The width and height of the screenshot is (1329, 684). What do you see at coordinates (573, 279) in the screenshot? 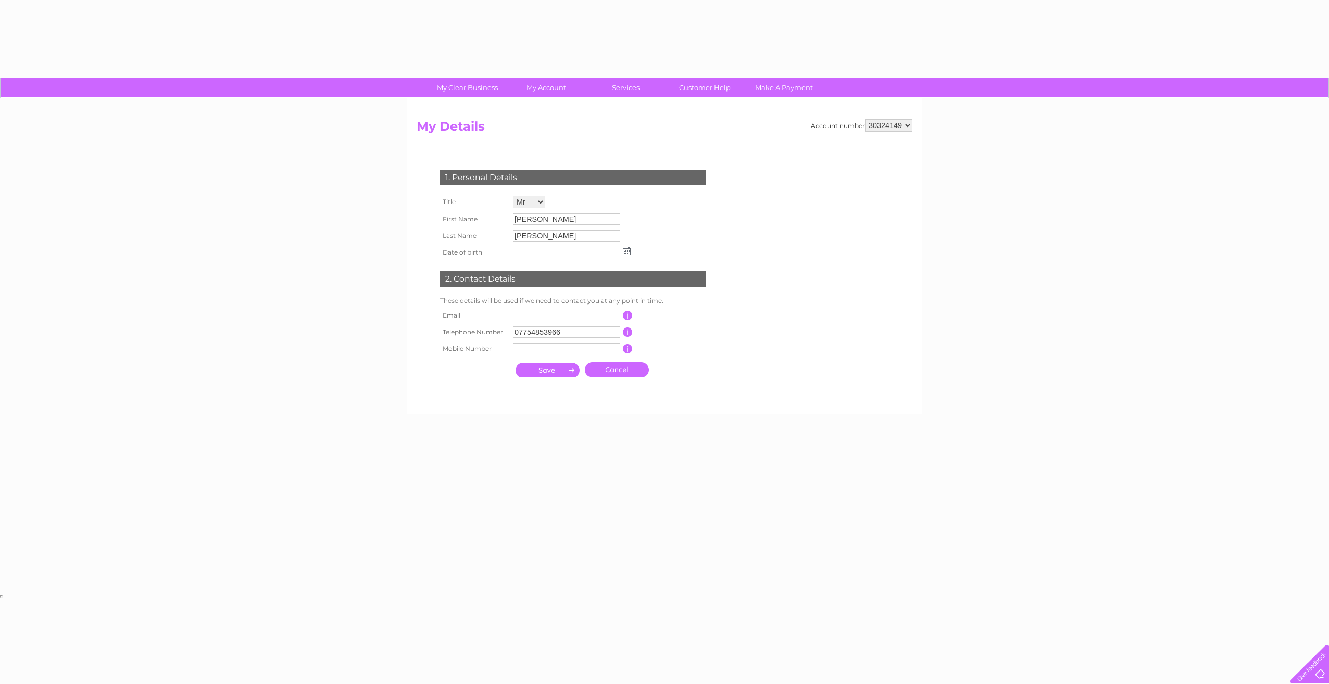
I see `div: 2. Contact Details` at bounding box center [573, 279].